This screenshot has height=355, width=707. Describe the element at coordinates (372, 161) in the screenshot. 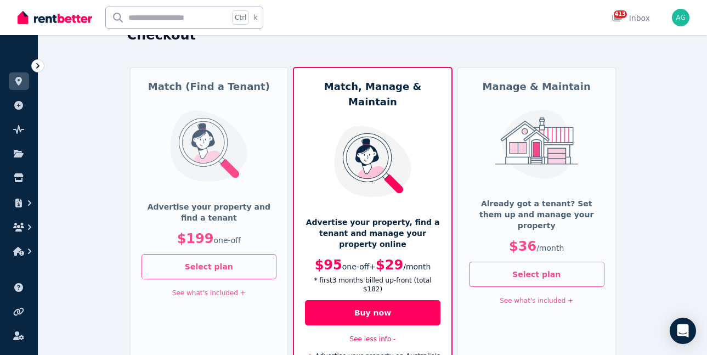

I see `img: Match, Manage & Maintain` at that location.